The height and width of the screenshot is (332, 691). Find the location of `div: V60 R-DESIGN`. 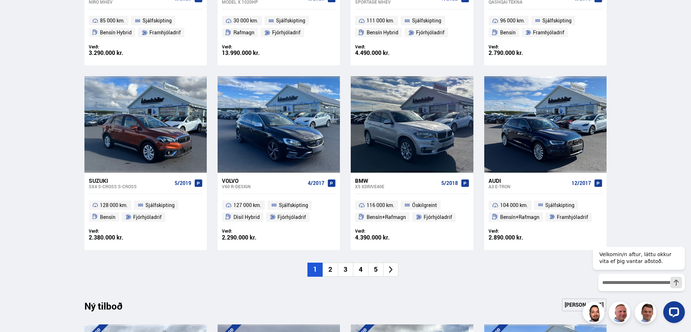

div: V60 R-DESIGN is located at coordinates (264, 186).